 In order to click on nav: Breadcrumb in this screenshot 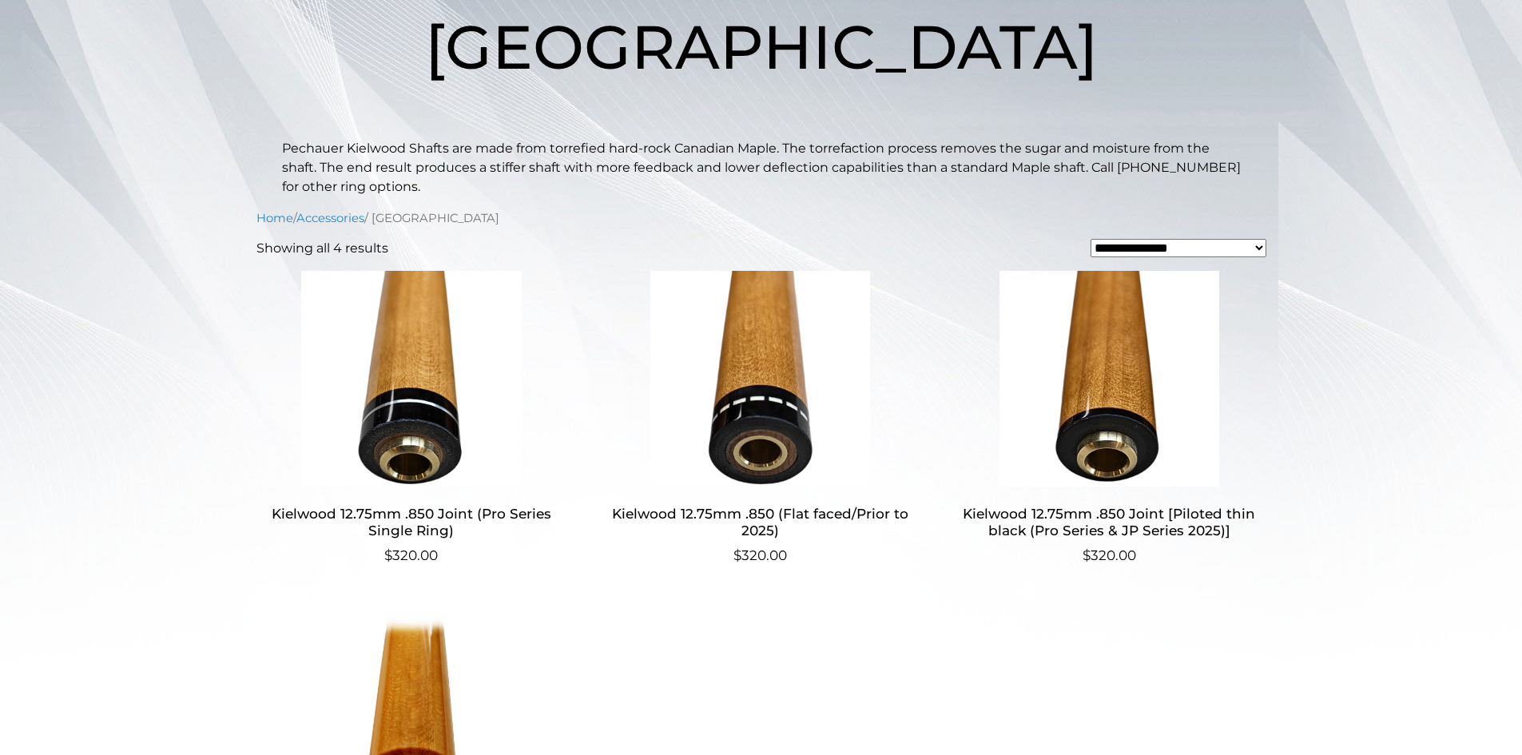, I will do `click(761, 218)`.